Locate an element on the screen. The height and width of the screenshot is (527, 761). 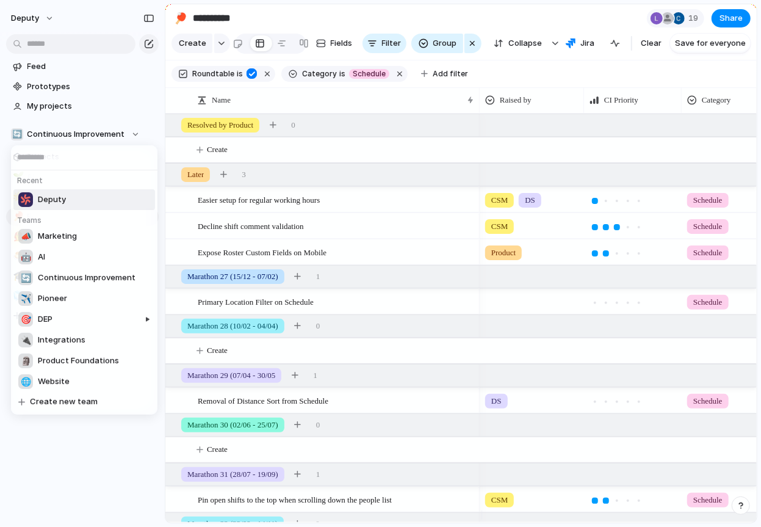
span: Pioneer is located at coordinates (53, 299).